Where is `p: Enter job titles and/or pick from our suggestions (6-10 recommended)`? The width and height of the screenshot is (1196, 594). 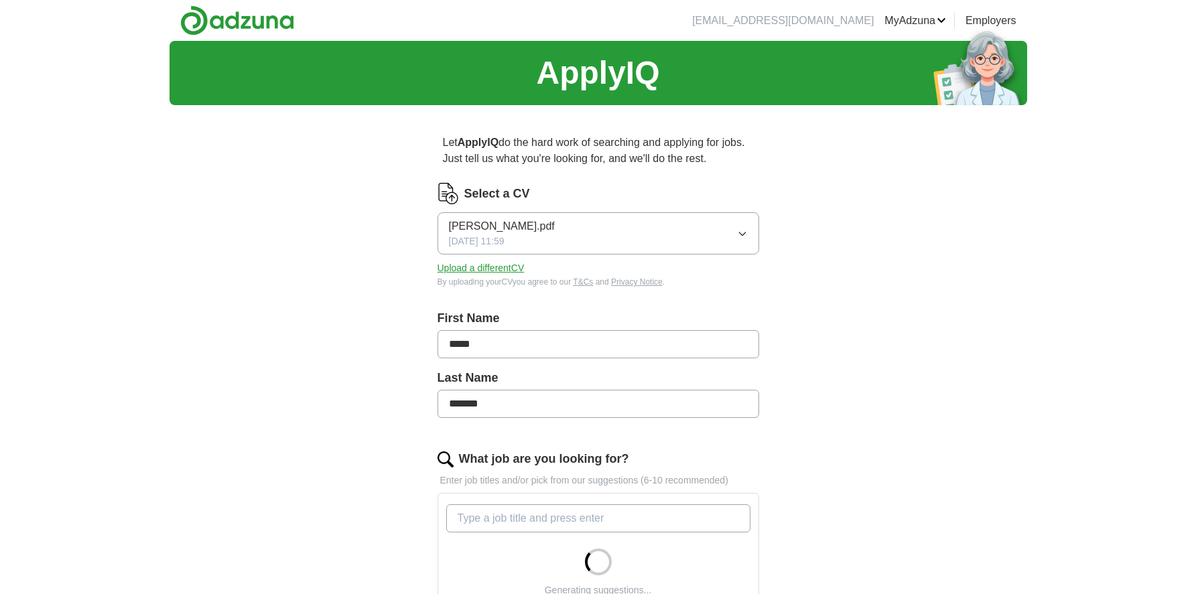
p: Enter job titles and/or pick from our suggestions (6-10 recommended) is located at coordinates (598, 480).